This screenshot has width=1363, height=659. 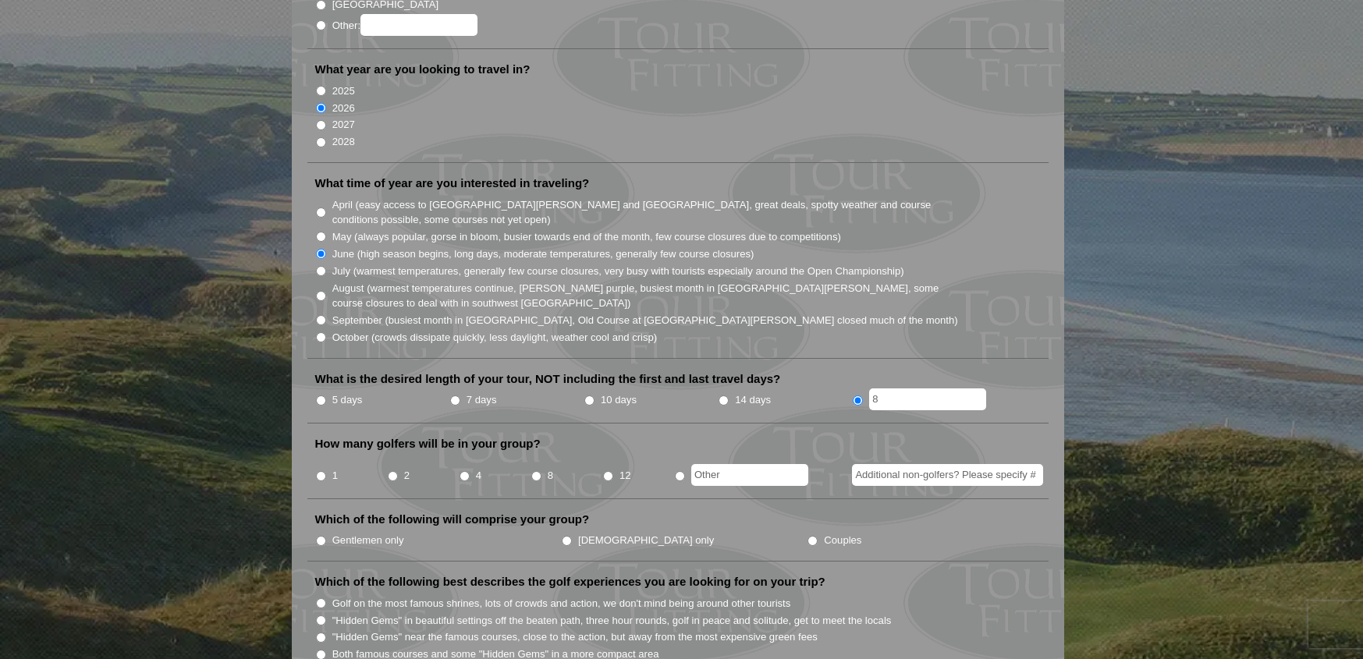 What do you see at coordinates (368, 541) in the screenshot?
I see `label: Gentlemen only` at bounding box center [368, 541].